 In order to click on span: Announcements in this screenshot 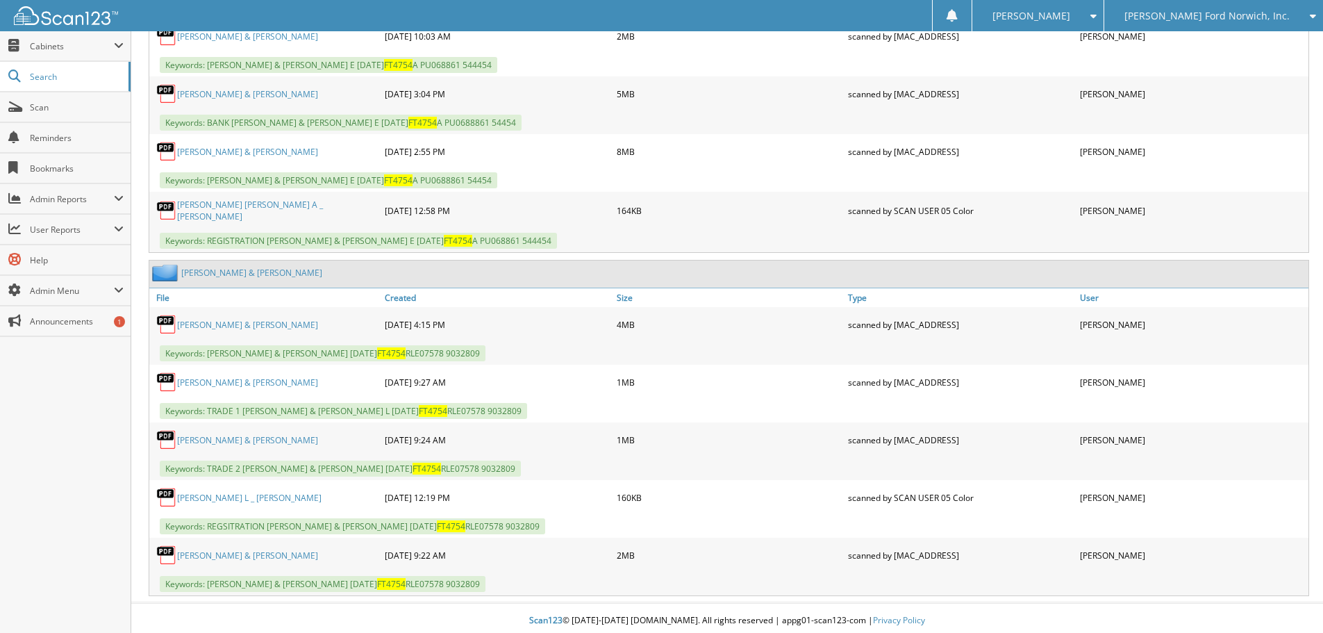, I will do `click(76, 321)`.